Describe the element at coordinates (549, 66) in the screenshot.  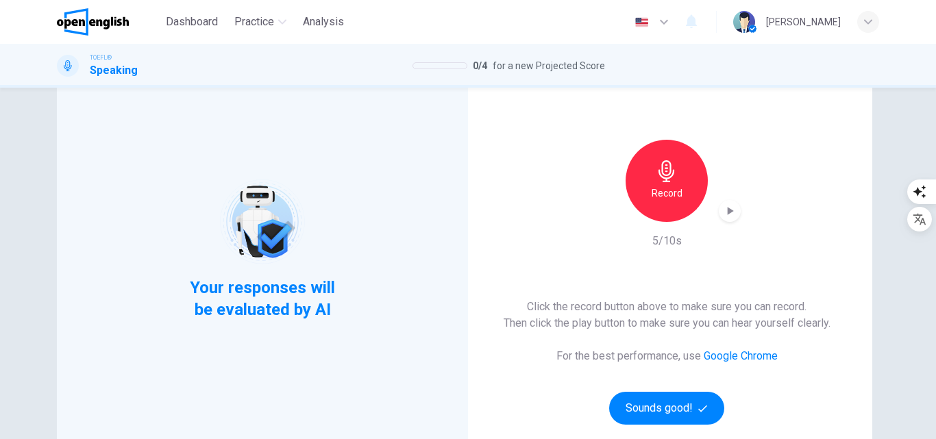
I see `span: for a new Projected Score` at that location.